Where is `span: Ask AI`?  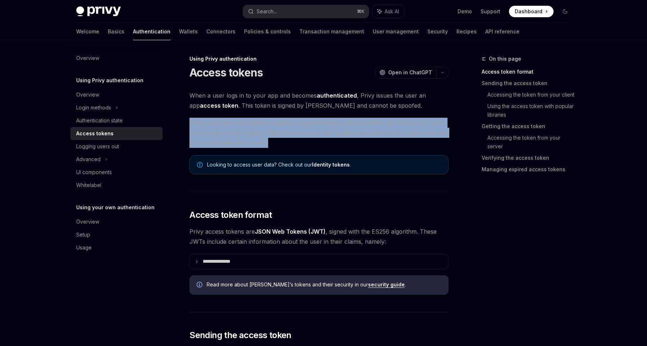
span: Ask AI is located at coordinates (392, 11).